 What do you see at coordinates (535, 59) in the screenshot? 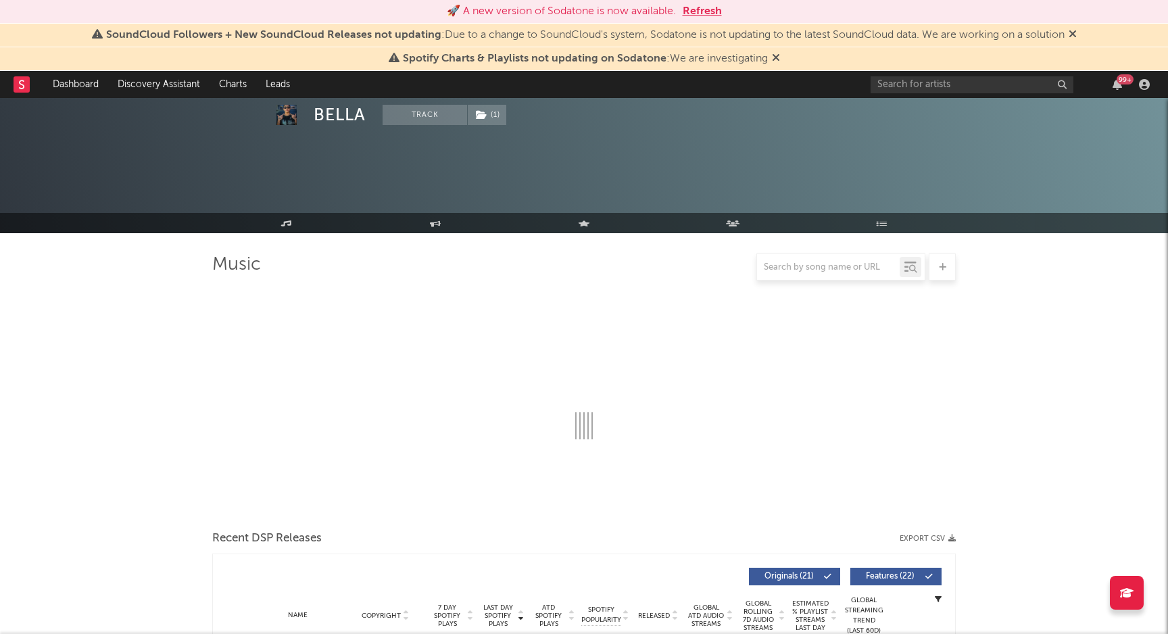
I see `span: Spotify Charts & Playlists not updating on Sodatone` at bounding box center [535, 59].